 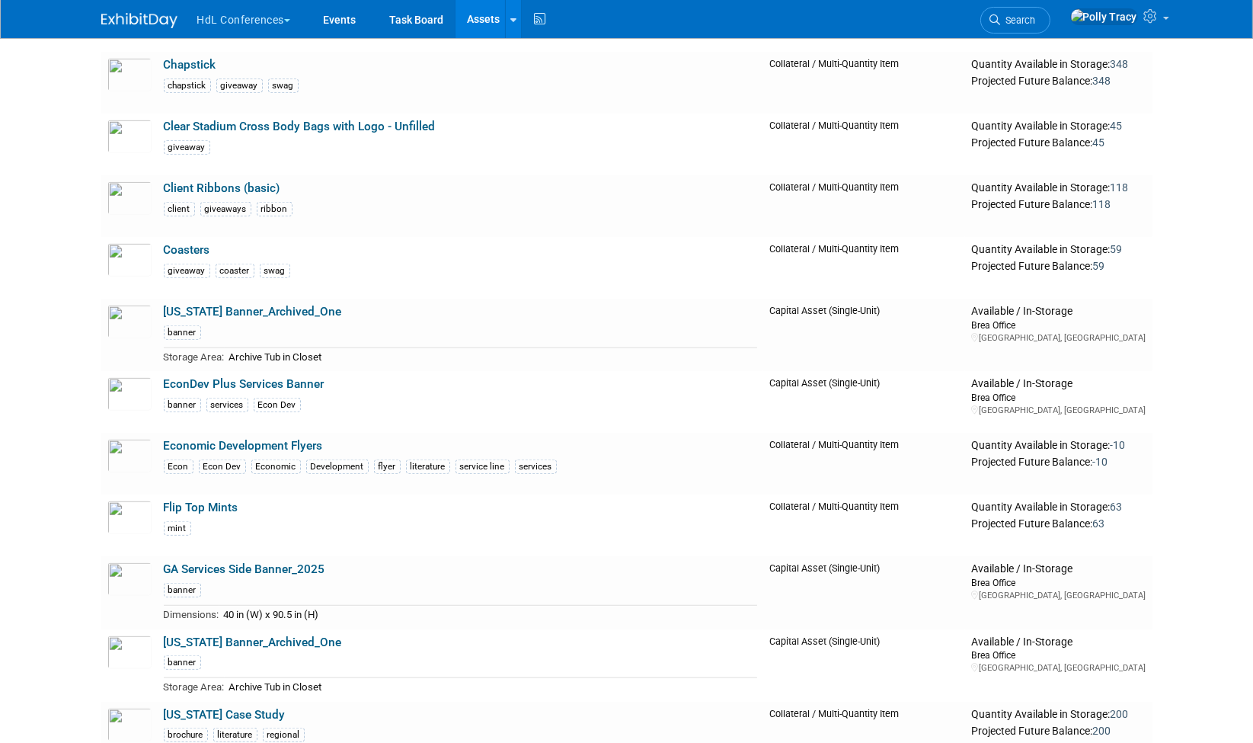 What do you see at coordinates (187, 85) in the screenshot?
I see `div: chapstick` at bounding box center [187, 85].